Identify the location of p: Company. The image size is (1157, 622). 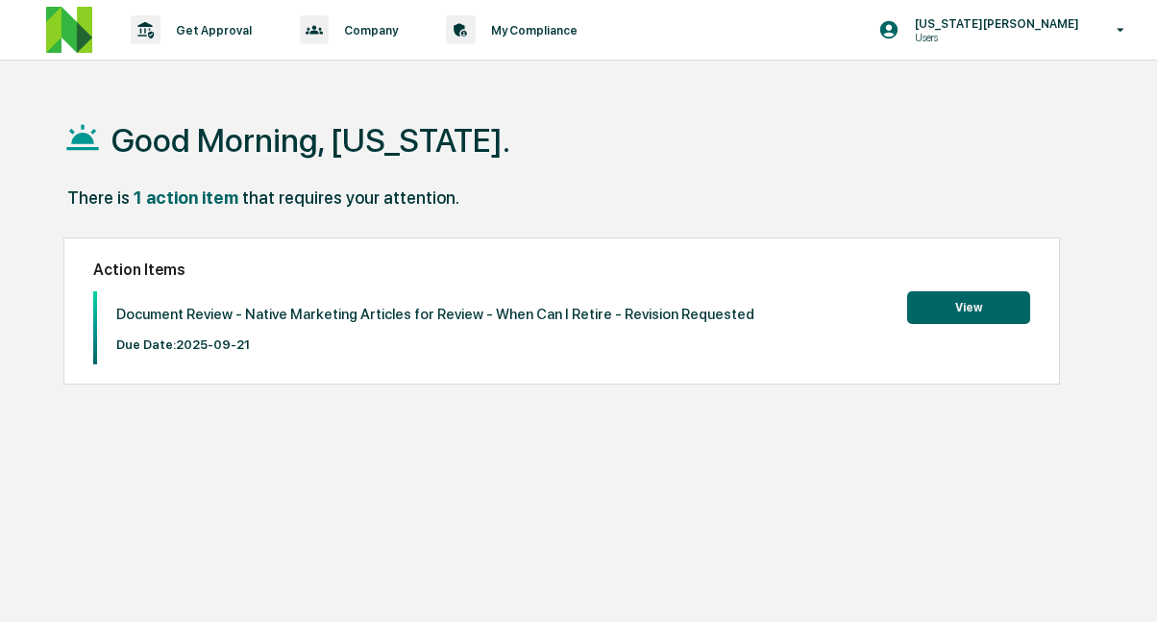
(368, 30).